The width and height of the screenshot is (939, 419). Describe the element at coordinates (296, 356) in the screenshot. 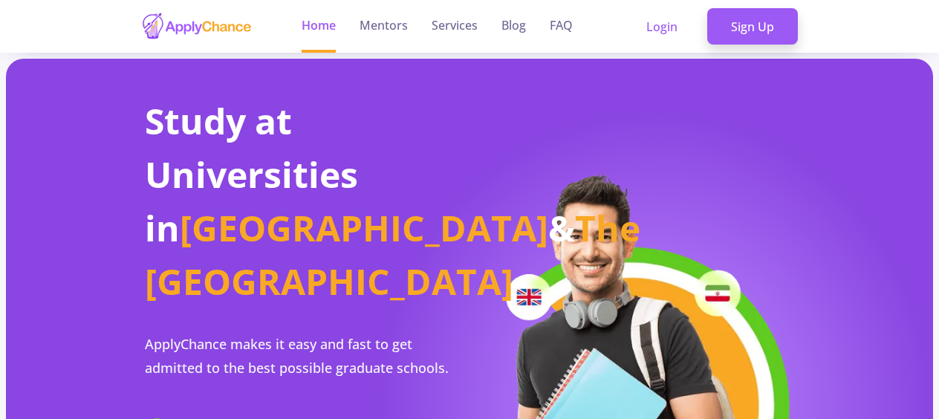

I see `span: ApplyChance makes it easy and fast to get admitted to the best possible graduate schools.` at that location.